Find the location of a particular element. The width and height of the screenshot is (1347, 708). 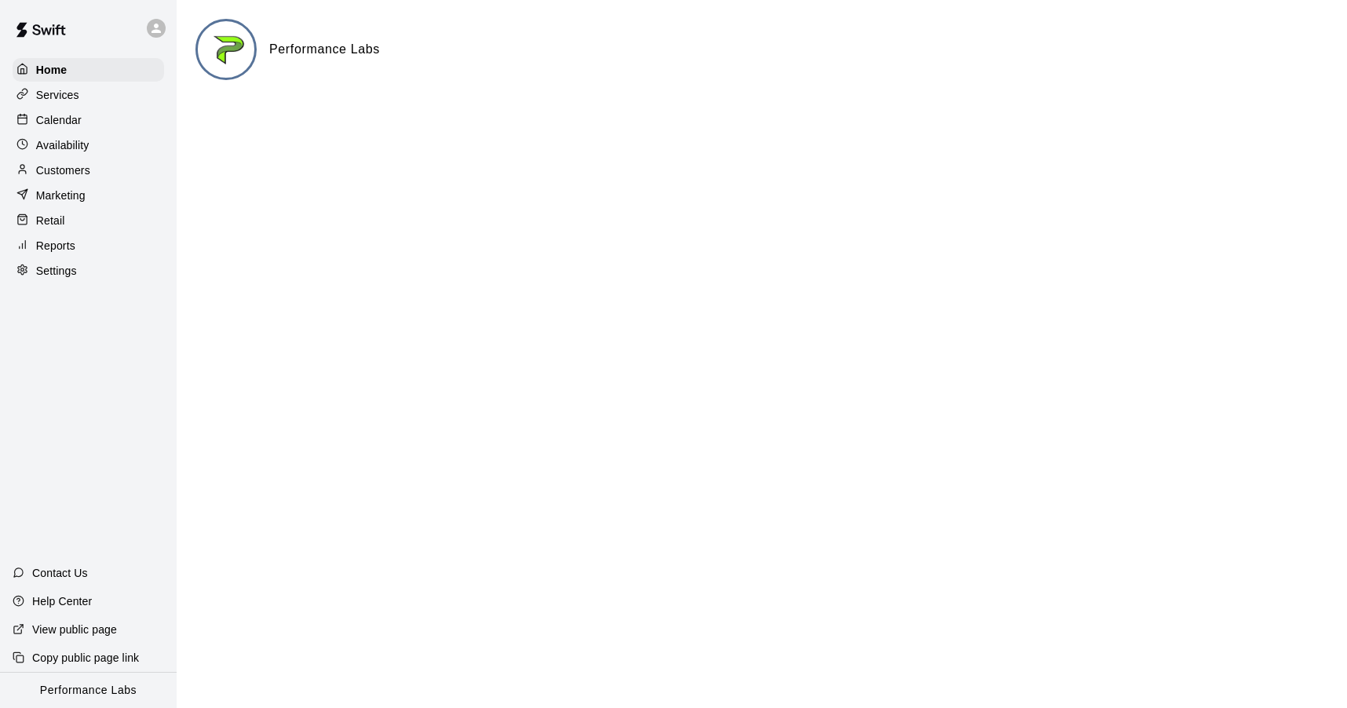

a: Services is located at coordinates (88, 95).